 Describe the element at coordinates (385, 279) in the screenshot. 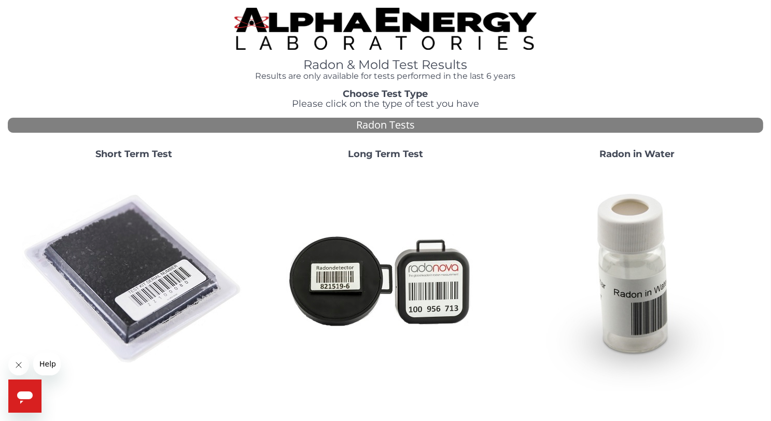

I see `img: Radtrak2vsRadtrak3.jpg` at that location.